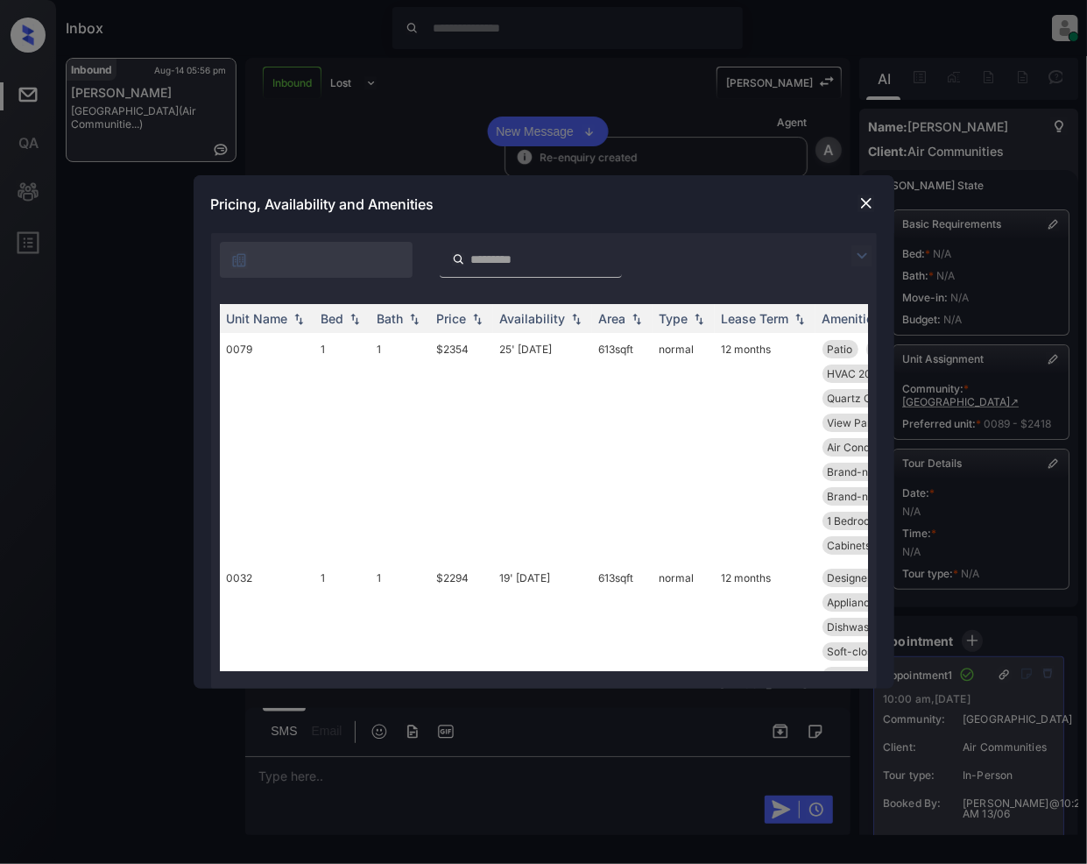 This screenshot has width=1087, height=864. What do you see at coordinates (866, 203) in the screenshot?
I see `img: close` at bounding box center [866, 203].